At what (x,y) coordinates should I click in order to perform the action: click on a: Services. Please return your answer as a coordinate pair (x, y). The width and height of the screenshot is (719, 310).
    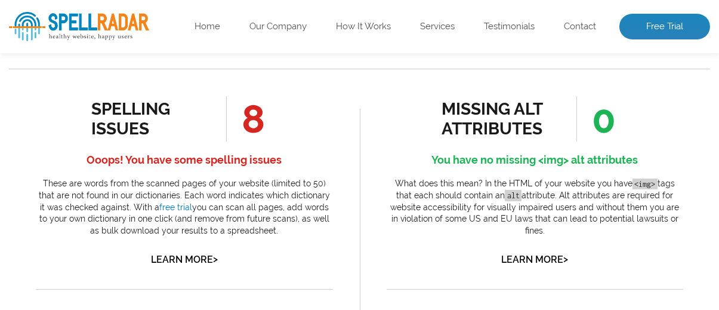
    Looking at the image, I should click on (438, 27).